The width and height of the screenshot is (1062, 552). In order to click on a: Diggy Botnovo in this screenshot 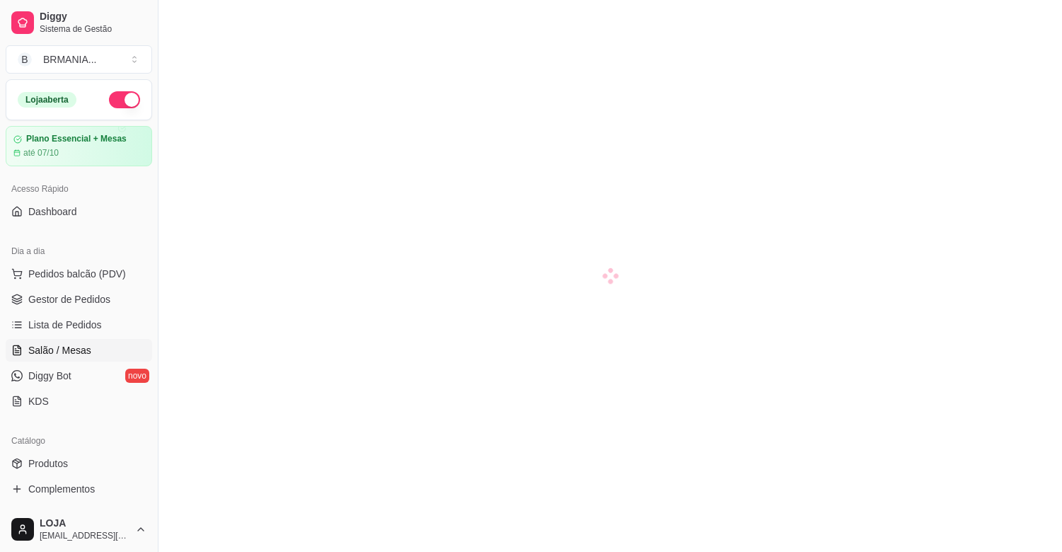, I will do `click(79, 376)`.